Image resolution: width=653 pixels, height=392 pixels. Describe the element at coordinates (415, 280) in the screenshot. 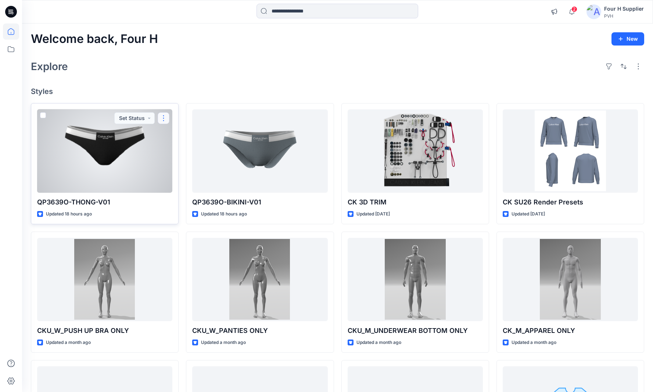

I see `a: CKU_M_UNDERWEAR BOTTOM ONLY` at that location.